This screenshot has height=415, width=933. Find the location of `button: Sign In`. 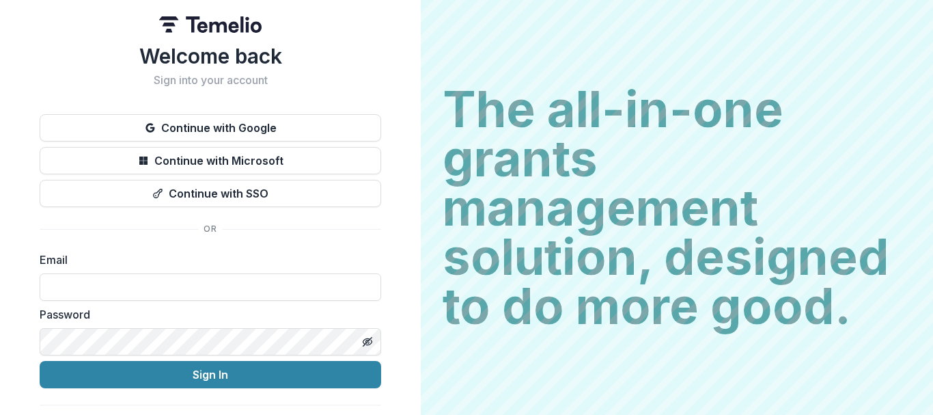

button: Sign In is located at coordinates (210, 374).